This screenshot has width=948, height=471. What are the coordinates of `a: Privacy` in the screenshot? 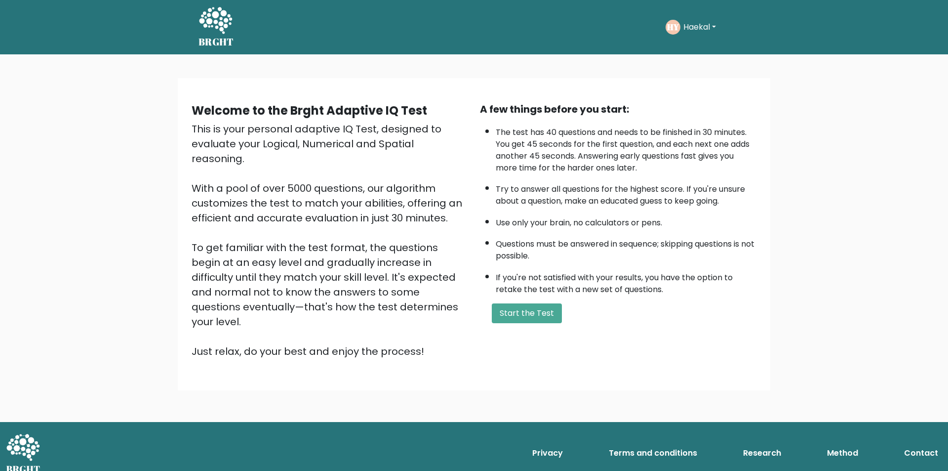 It's located at (548, 453).